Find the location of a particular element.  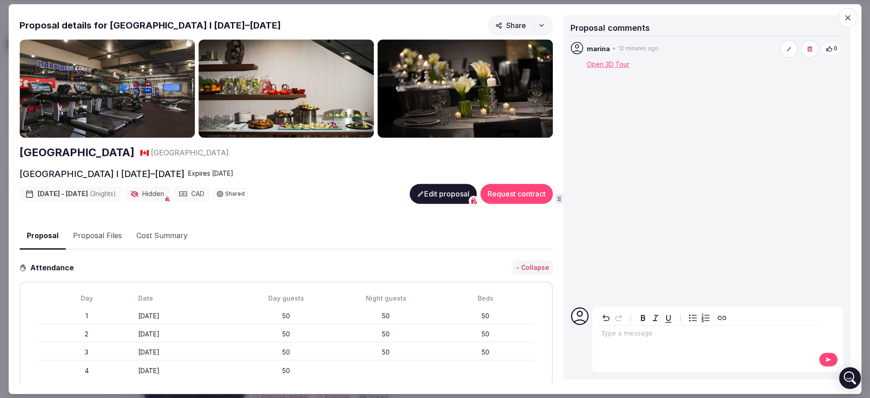

div: toggle group is located at coordinates (699, 318).